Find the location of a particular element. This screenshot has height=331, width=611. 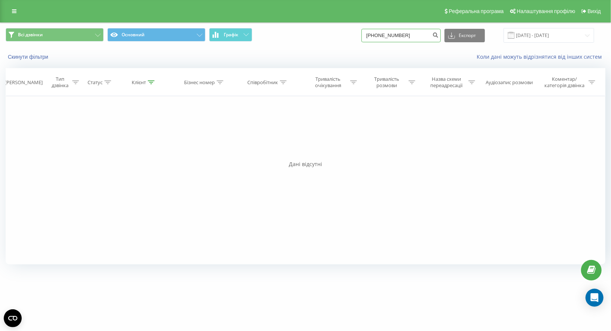

span: Графік is located at coordinates (231, 35).